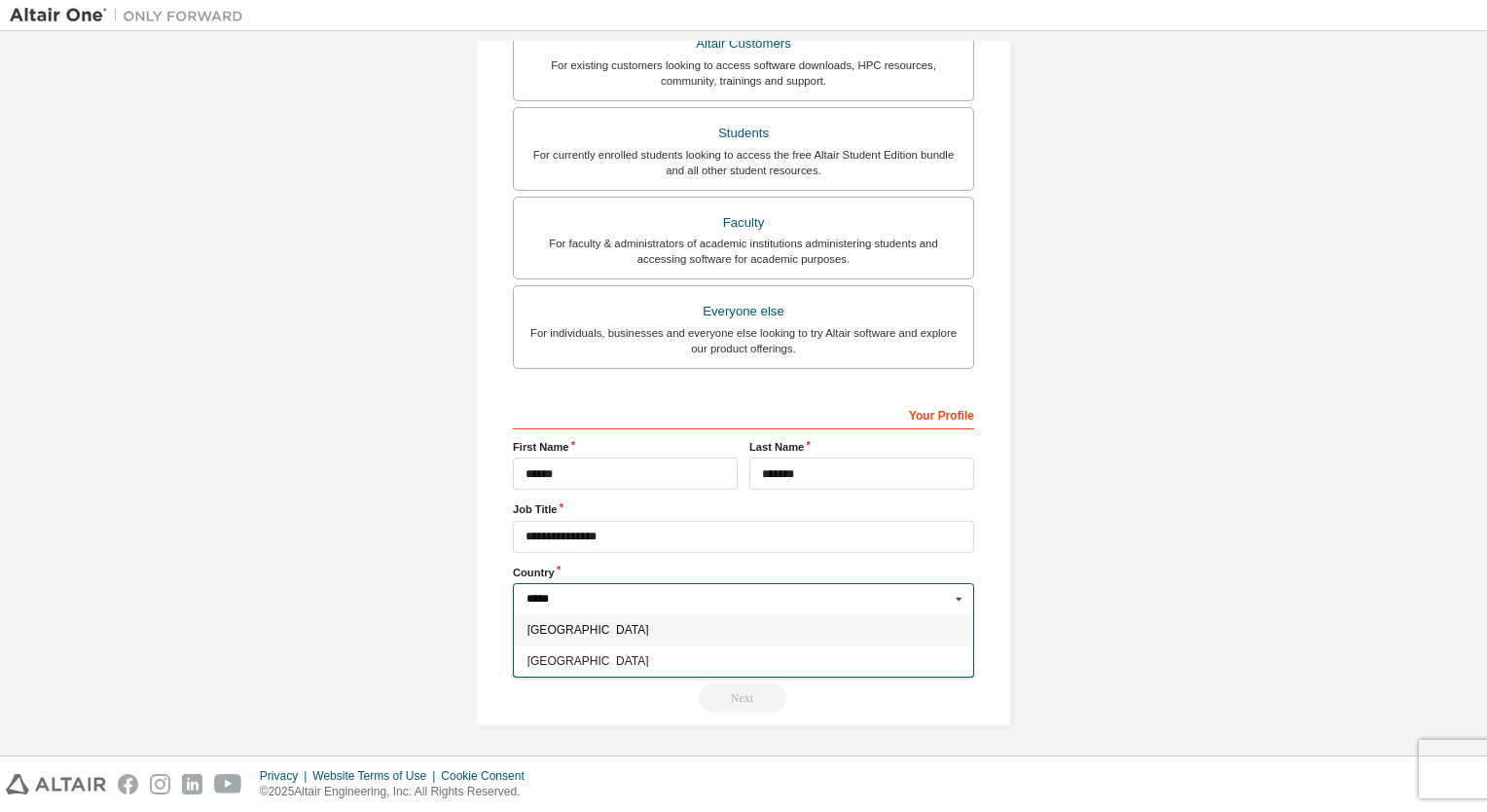 This screenshot has width=1487, height=812. Describe the element at coordinates (743, 509) in the screenshot. I see `label: Job Title` at that location.